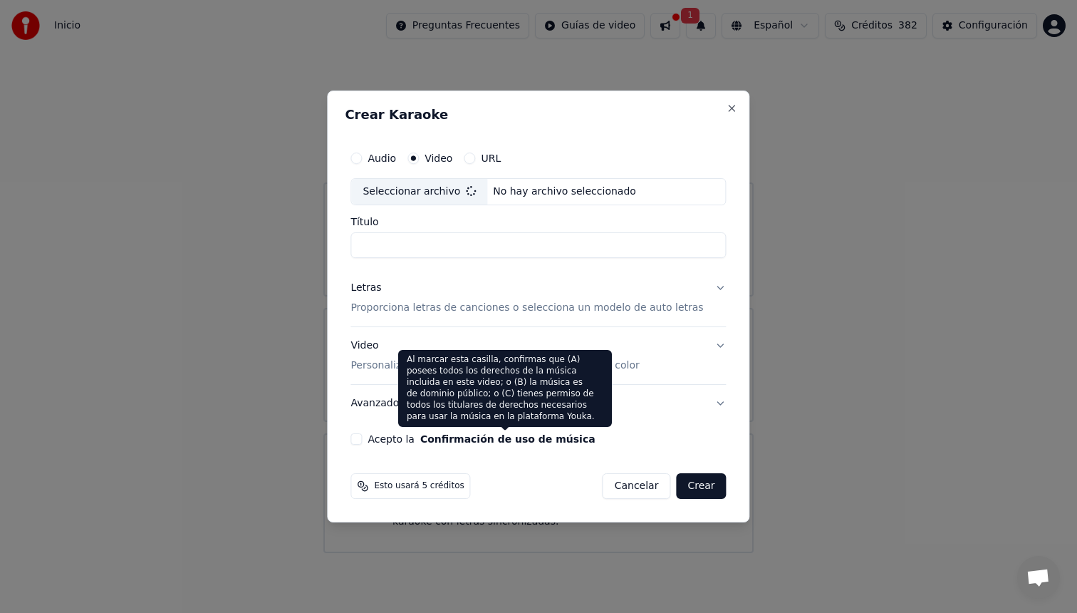 This screenshot has height=613, width=1077. I want to click on label: URL, so click(491, 158).